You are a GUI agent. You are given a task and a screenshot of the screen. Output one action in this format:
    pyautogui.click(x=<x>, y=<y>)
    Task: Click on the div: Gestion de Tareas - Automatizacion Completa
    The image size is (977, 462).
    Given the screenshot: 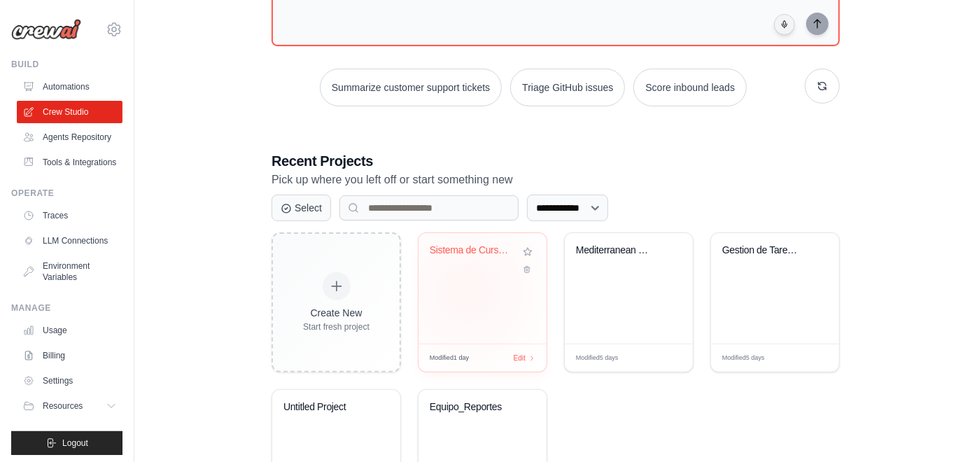 What is the action you would take?
    pyautogui.click(x=764, y=251)
    